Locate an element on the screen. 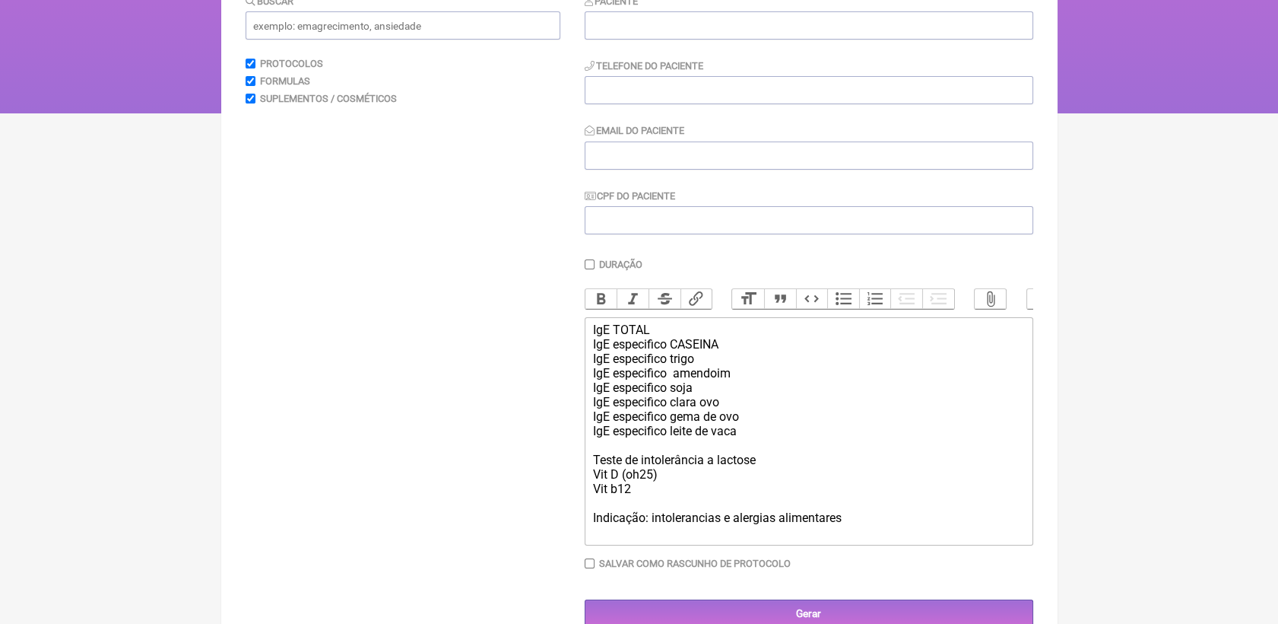 The height and width of the screenshot is (624, 1278). label: Suplementos / Cosméticos is located at coordinates (329, 98).